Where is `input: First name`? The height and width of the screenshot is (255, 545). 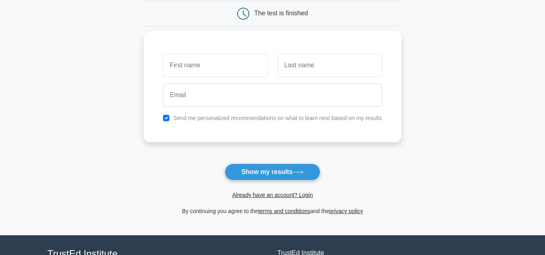 input: First name is located at coordinates (215, 65).